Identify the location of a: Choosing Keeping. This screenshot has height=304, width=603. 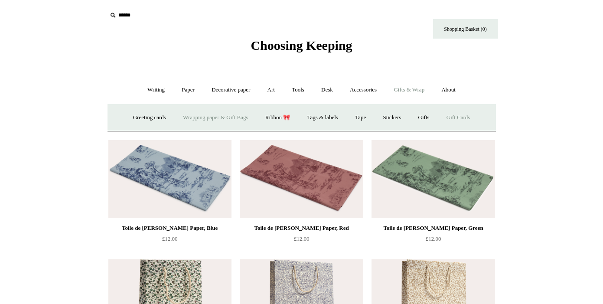
(301, 48).